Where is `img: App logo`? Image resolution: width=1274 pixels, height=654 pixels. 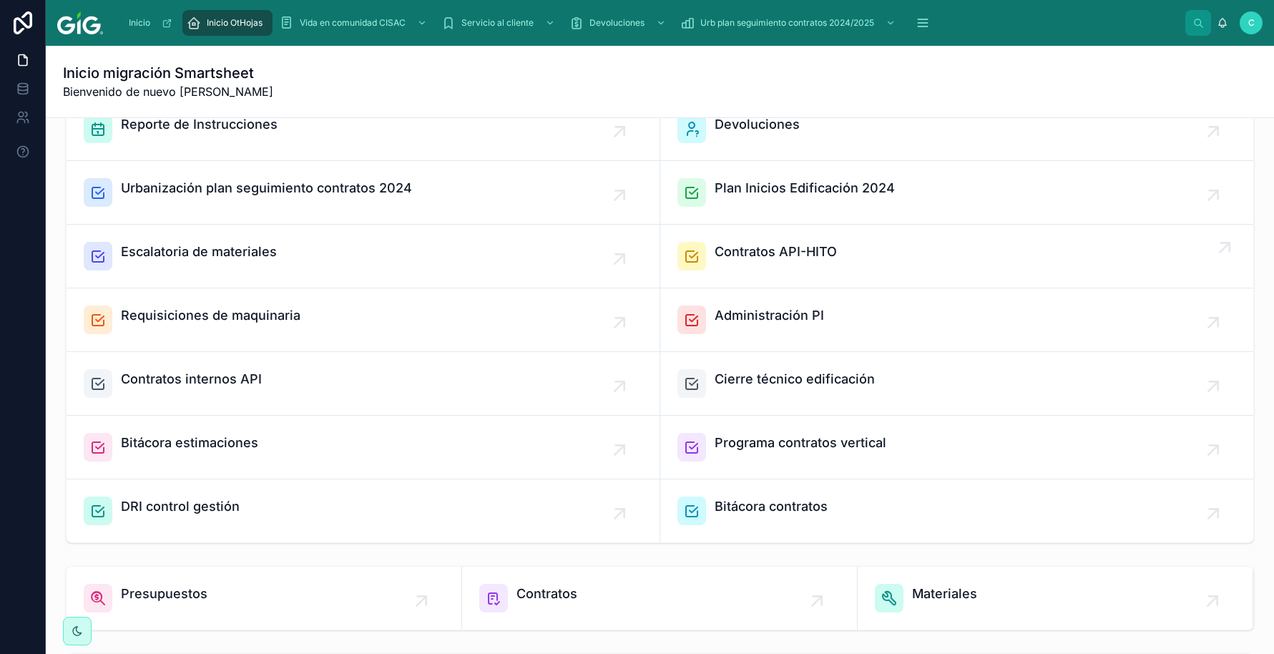 img: App logo is located at coordinates (80, 23).